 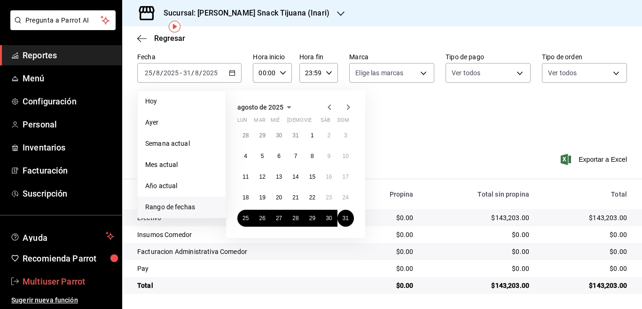 What do you see at coordinates (312, 218) in the screenshot?
I see `abbr: 29 de agosto de 2025` at bounding box center [312, 218].